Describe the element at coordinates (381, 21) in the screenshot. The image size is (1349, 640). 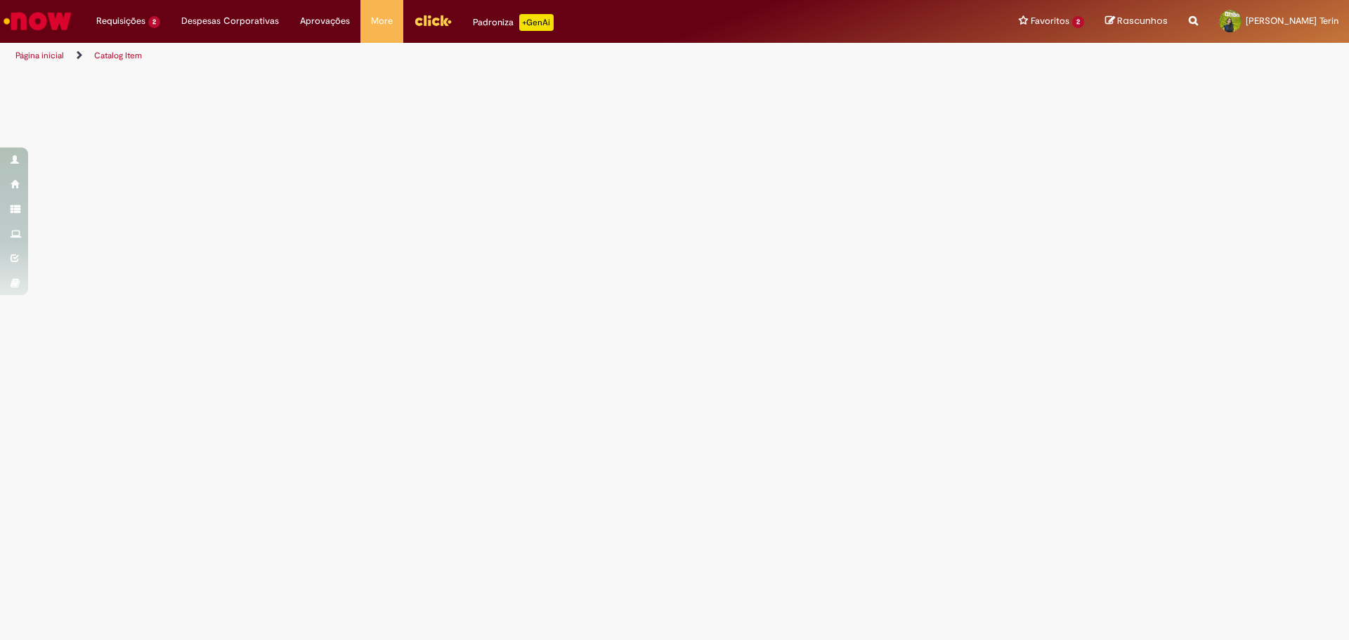
I see `span: More` at that location.